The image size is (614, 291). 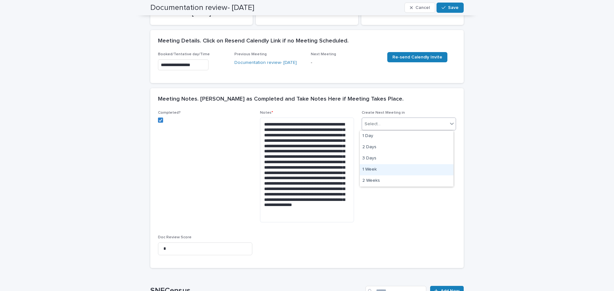 I want to click on div: 2 Weeks, so click(x=406, y=181).